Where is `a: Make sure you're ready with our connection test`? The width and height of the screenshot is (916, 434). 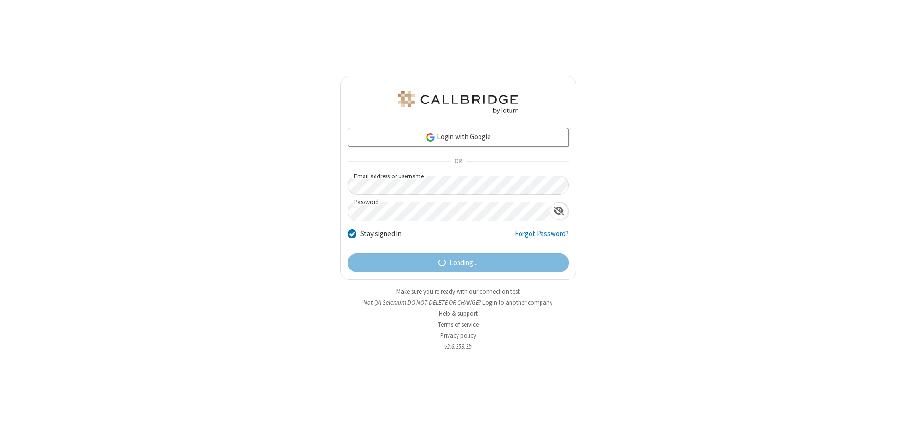
a: Make sure you're ready with our connection test is located at coordinates (458, 291).